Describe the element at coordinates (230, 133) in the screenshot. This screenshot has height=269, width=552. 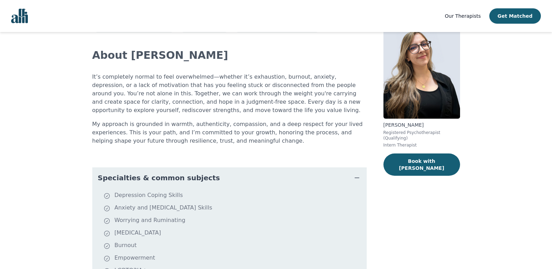
I see `p: My approach is grounded in warmth, authenticity, compassion, and a deep respect for your lived ex...` at that location.